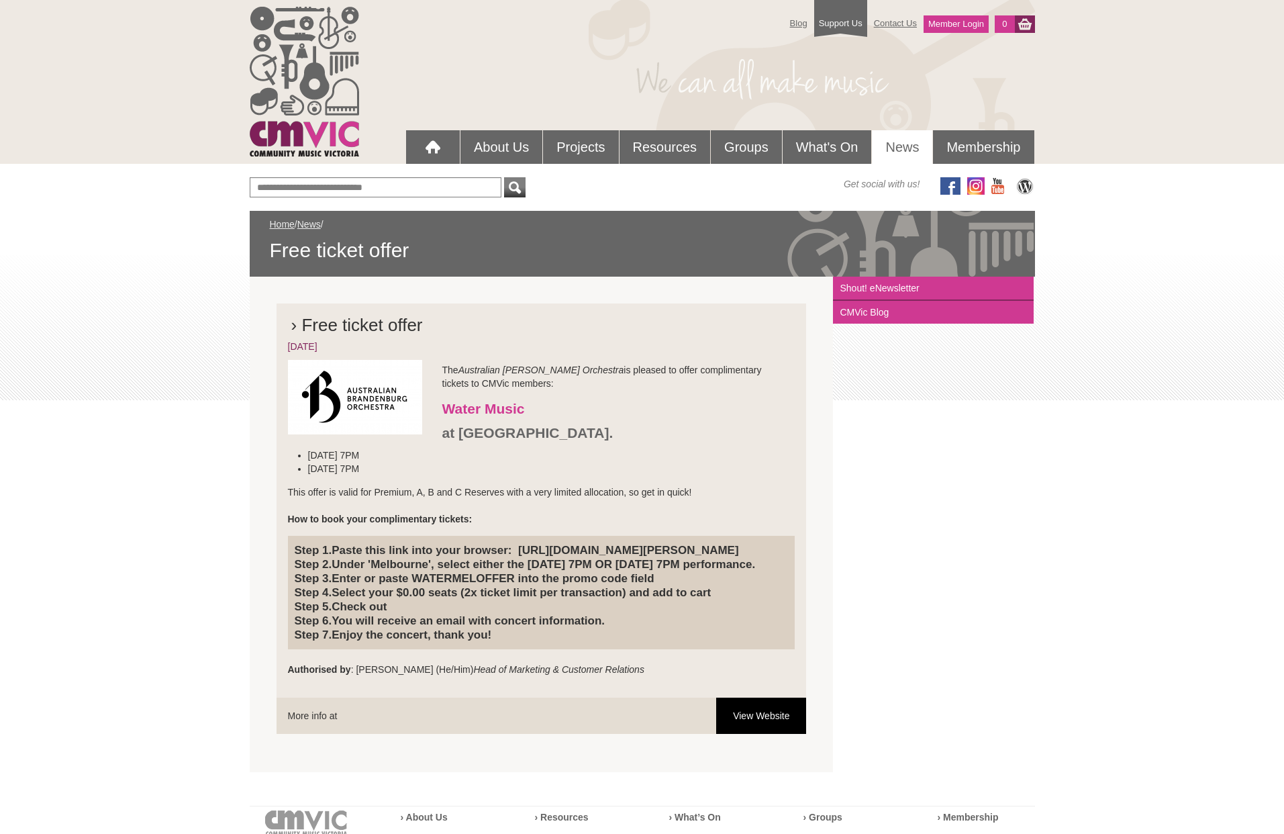 The height and width of the screenshot is (834, 1284). Describe the element at coordinates (355, 397) in the screenshot. I see `img: Australian_Brandenburg_Orchestra.png` at that location.